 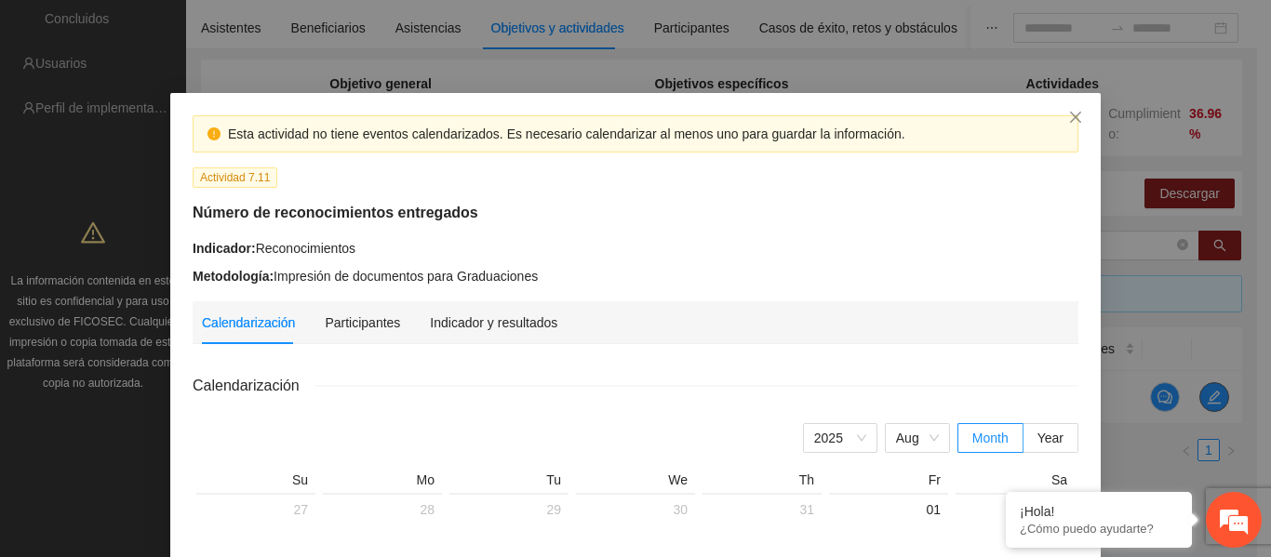 I want to click on th: Th, so click(x=762, y=482).